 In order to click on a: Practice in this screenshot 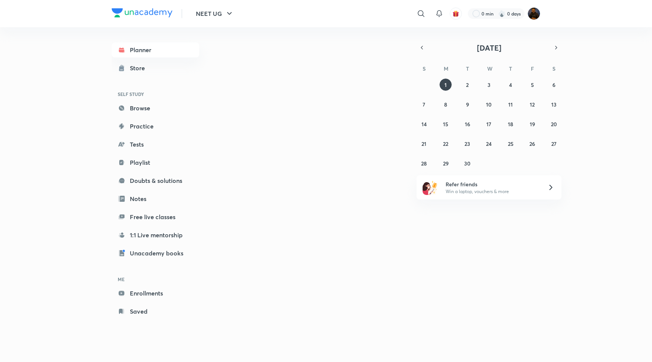, I will do `click(156, 126)`.